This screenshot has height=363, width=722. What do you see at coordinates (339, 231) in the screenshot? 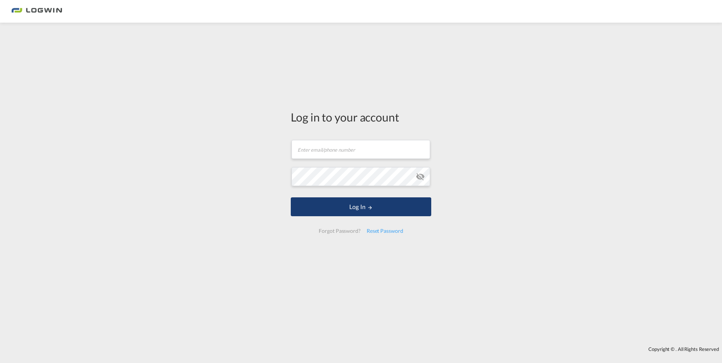
I see `div: Forgot Password?` at bounding box center [339, 231].